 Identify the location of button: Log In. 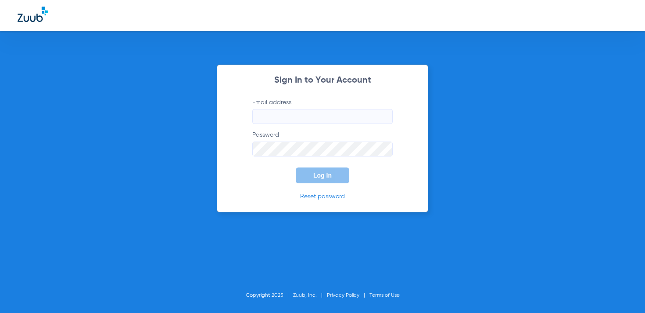
(323, 175).